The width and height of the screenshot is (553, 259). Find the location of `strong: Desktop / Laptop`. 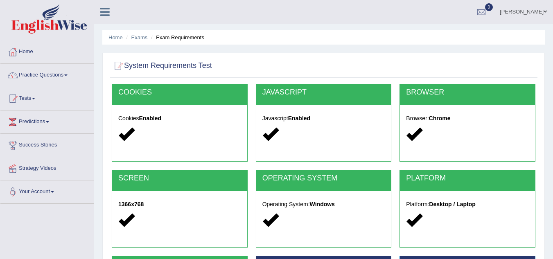

strong: Desktop / Laptop is located at coordinates (452, 204).